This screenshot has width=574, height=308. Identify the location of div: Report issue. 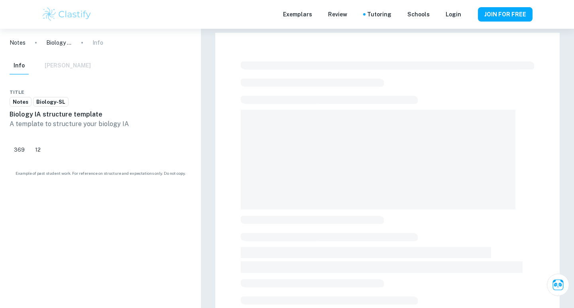
(188, 92).